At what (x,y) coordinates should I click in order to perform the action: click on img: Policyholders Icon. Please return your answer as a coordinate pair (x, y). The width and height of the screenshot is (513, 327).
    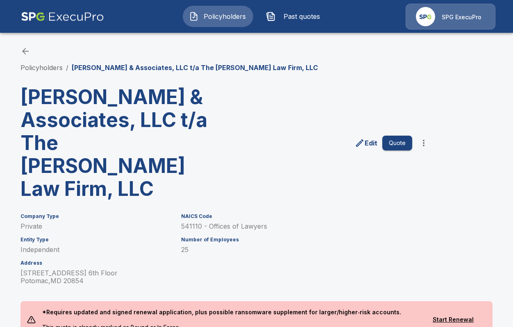
    Looking at the image, I should click on (194, 16).